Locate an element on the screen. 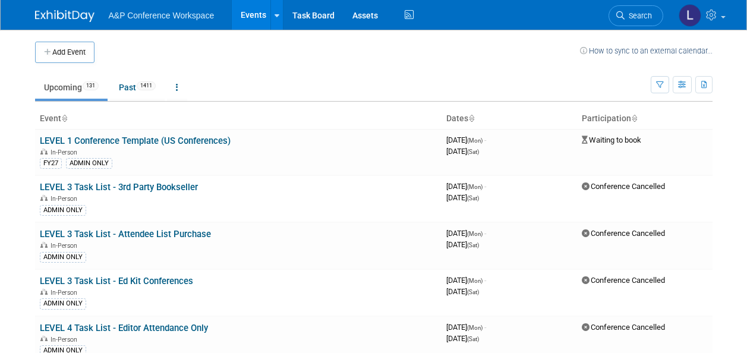 The image size is (747, 353). div: FY27 is located at coordinates (51, 164).